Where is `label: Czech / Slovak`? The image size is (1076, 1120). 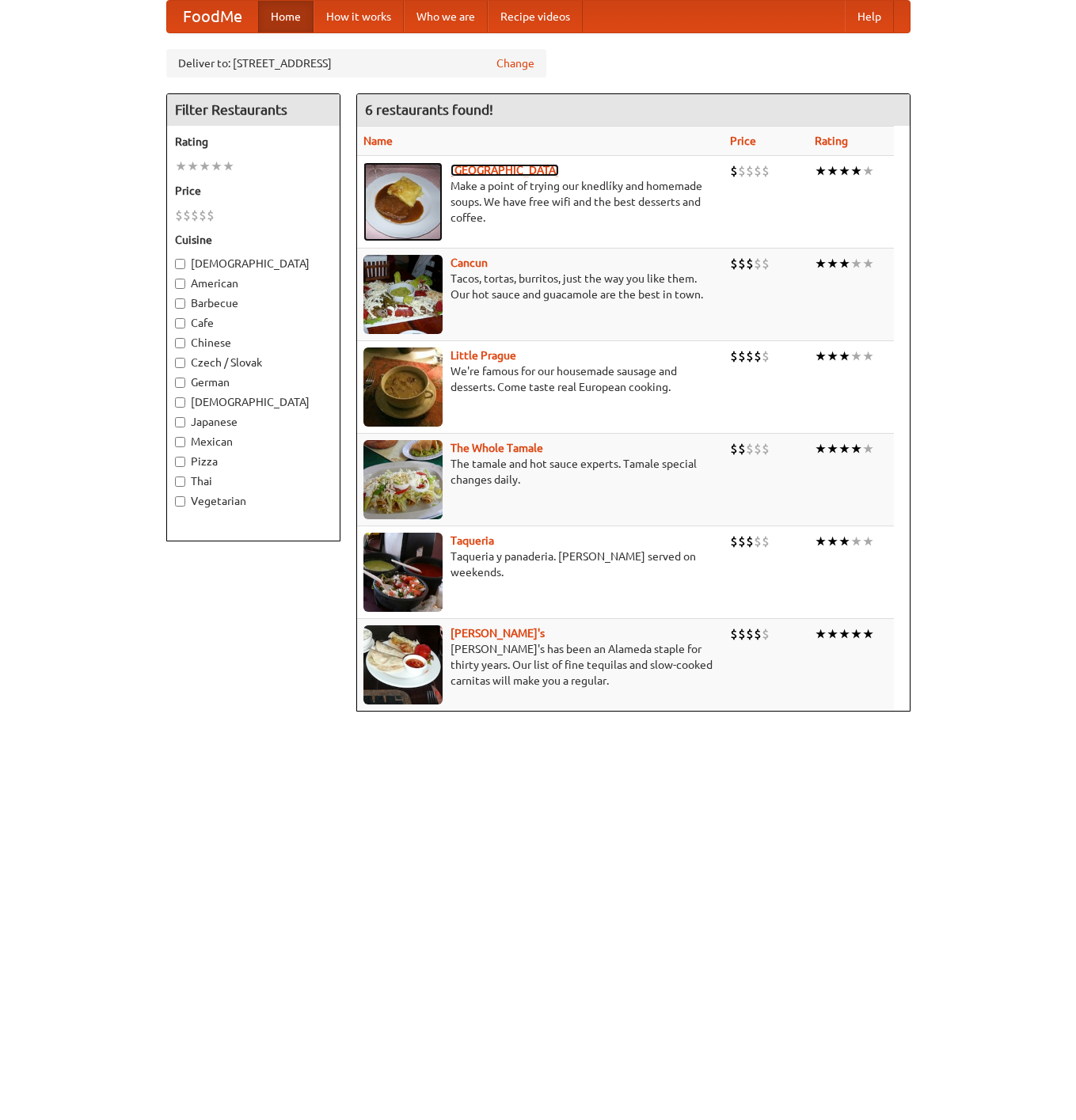 label: Czech / Slovak is located at coordinates (254, 362).